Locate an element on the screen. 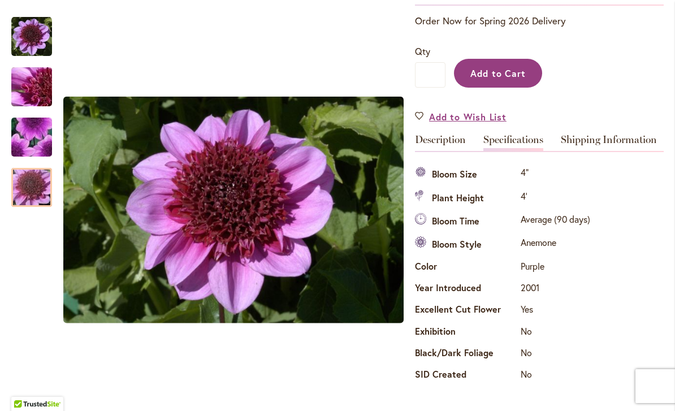 The image size is (675, 411). th: Plant Height is located at coordinates (466, 198).